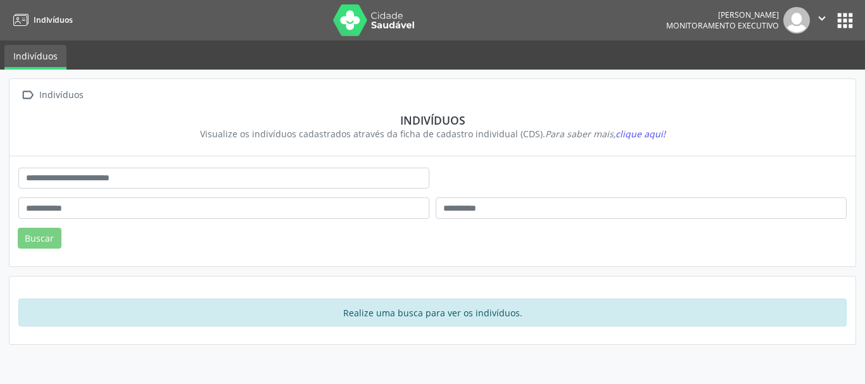 This screenshot has width=865, height=384. What do you see at coordinates (797, 20) in the screenshot?
I see `img: img` at bounding box center [797, 20].